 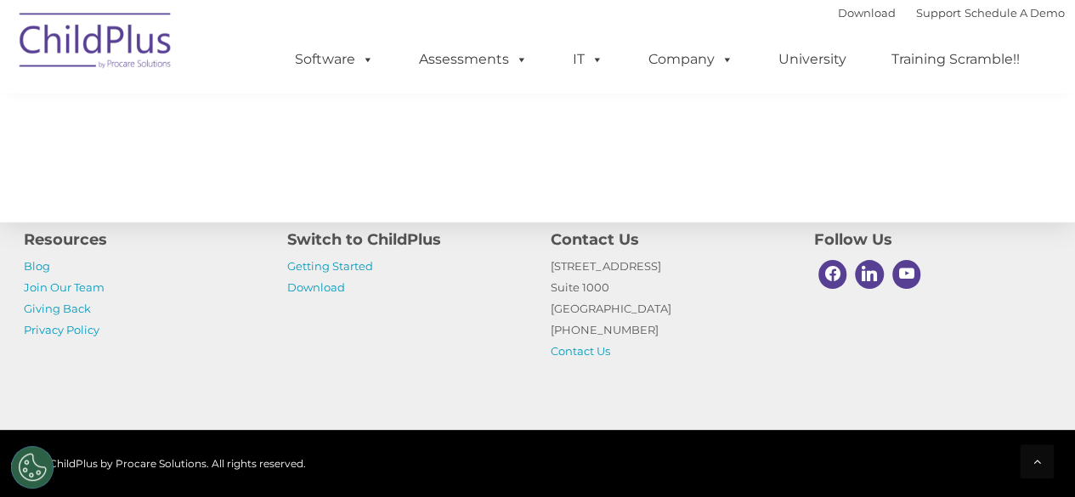 What do you see at coordinates (32, 467) in the screenshot?
I see `button: Cookies Settings` at bounding box center [32, 467].